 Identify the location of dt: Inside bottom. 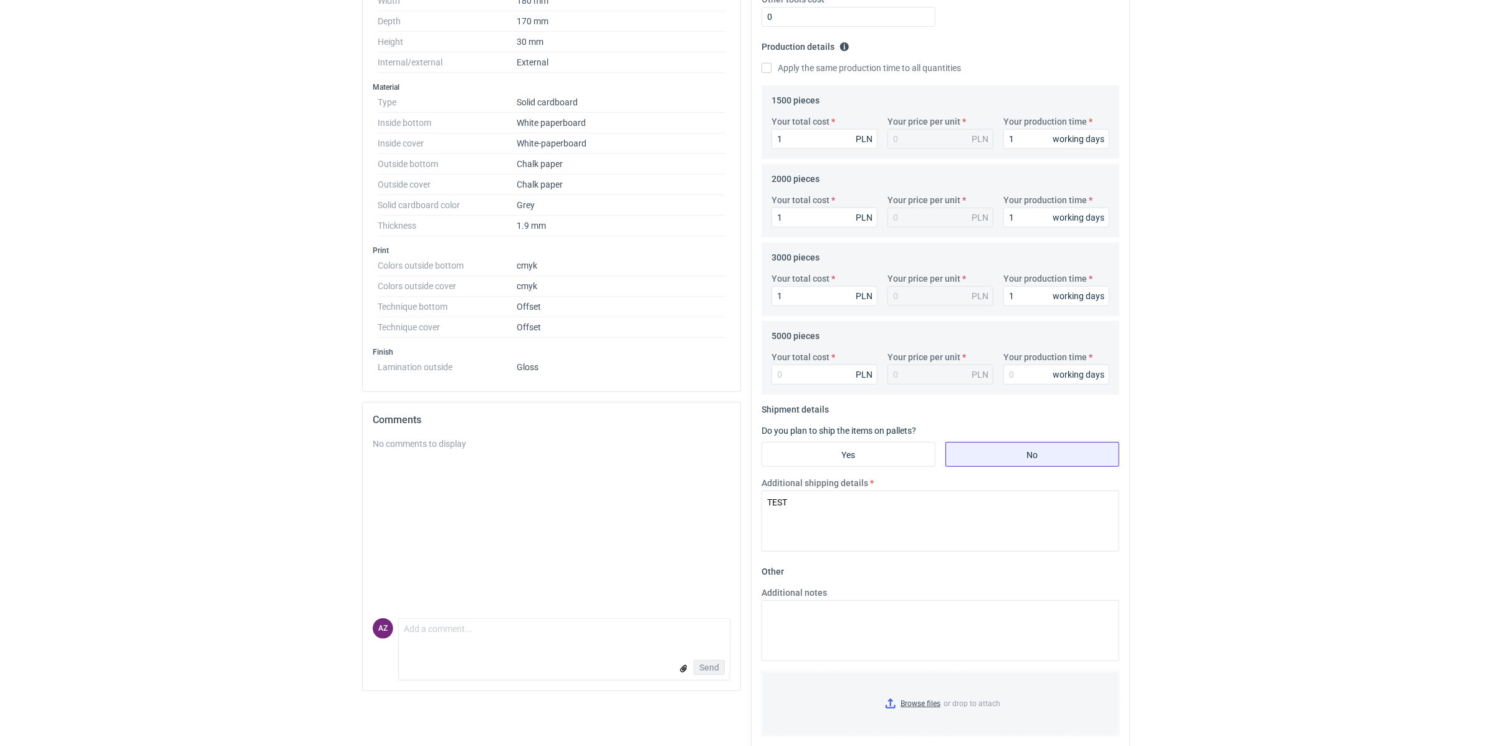
(447, 123).